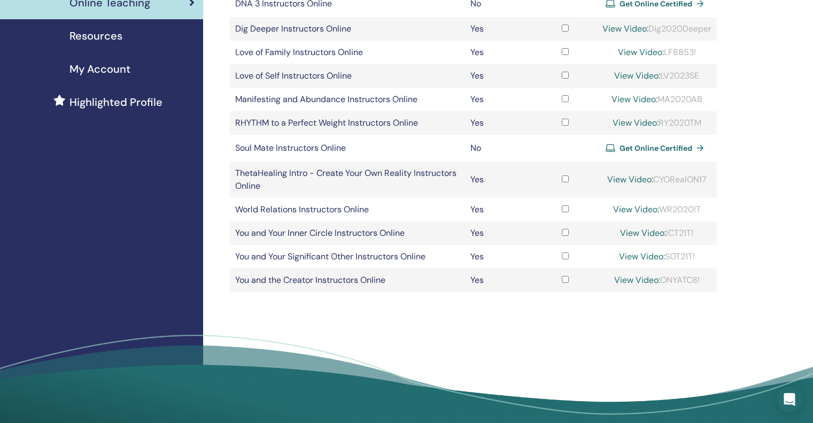 This screenshot has width=813, height=423. Describe the element at coordinates (657, 210) in the screenshot. I see `div: WR2020!T` at that location.